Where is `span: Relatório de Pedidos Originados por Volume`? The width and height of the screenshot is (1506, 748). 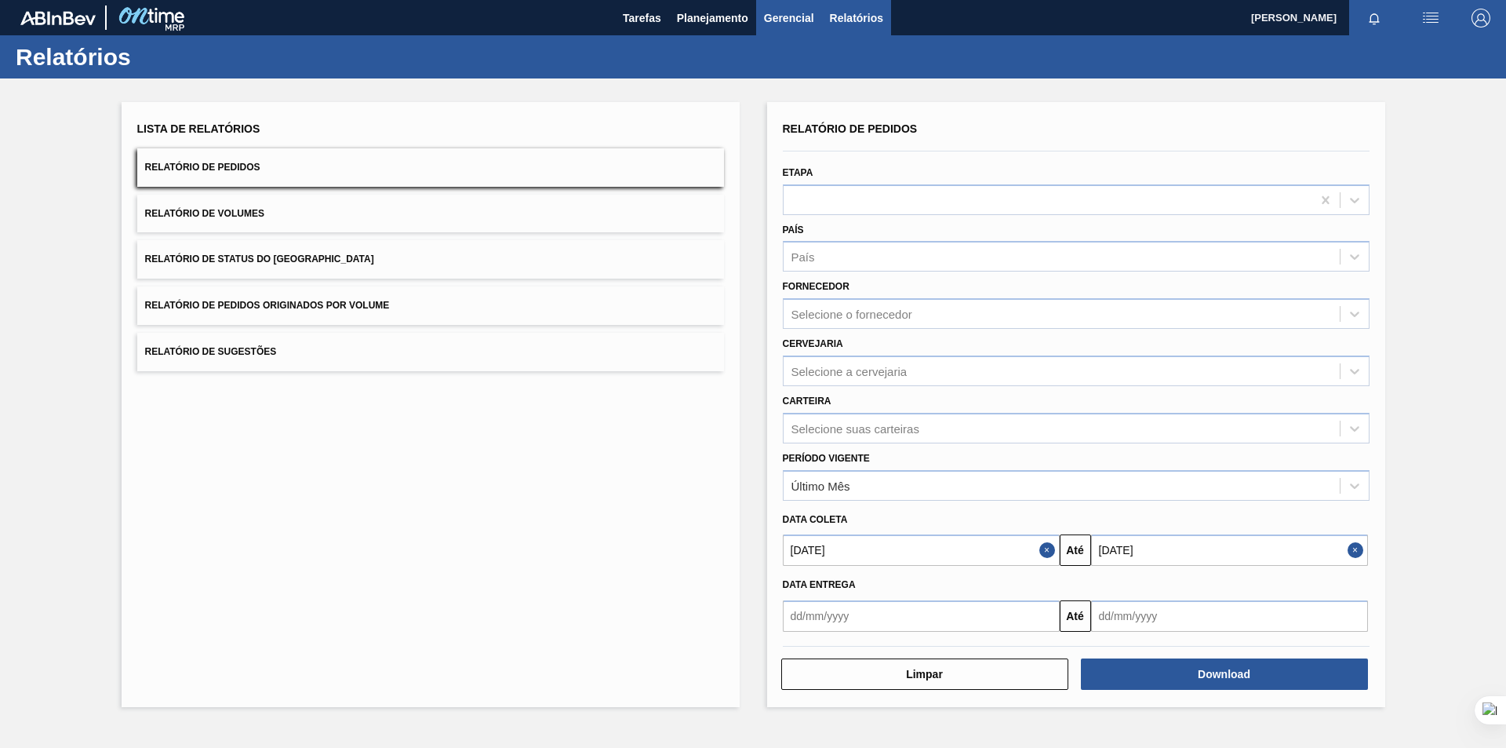 span: Relatório de Pedidos Originados por Volume is located at coordinates (267, 305).